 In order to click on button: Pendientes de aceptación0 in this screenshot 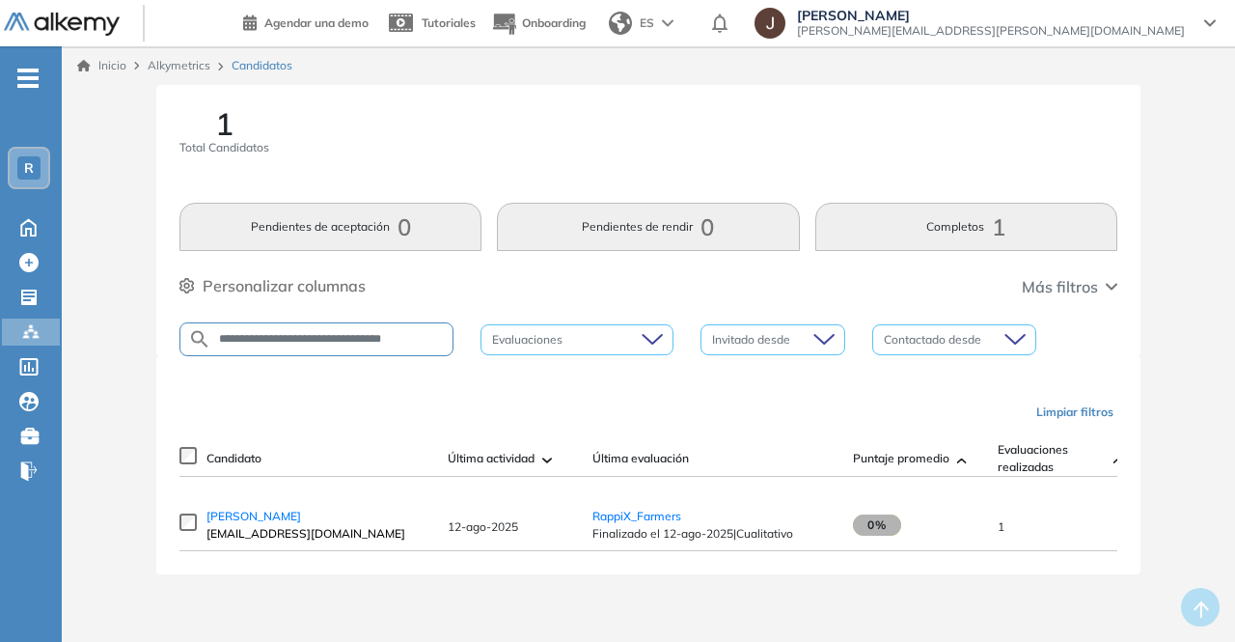, I will do `click(330, 227)`.